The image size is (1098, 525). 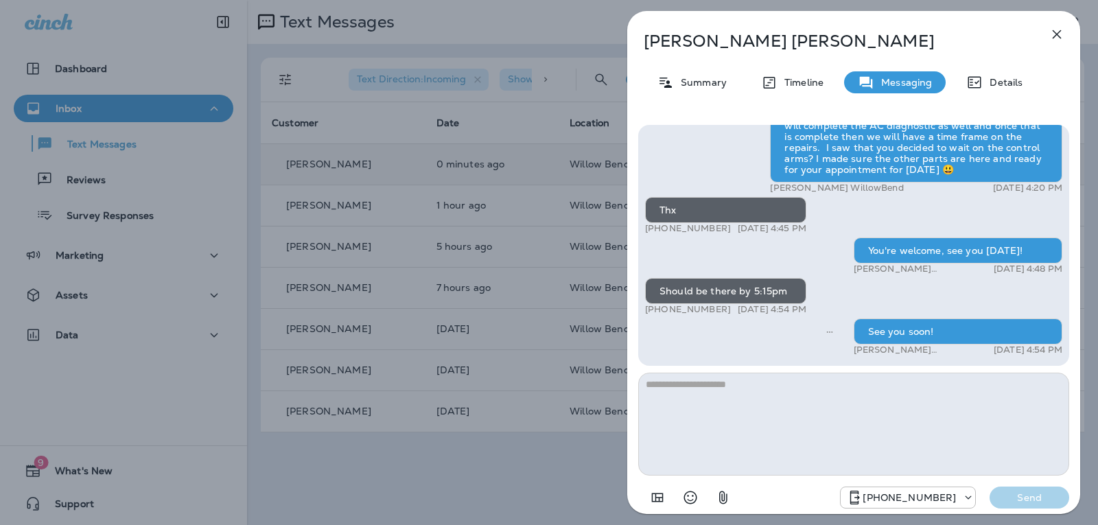 I want to click on div: Thx, so click(x=726, y=210).